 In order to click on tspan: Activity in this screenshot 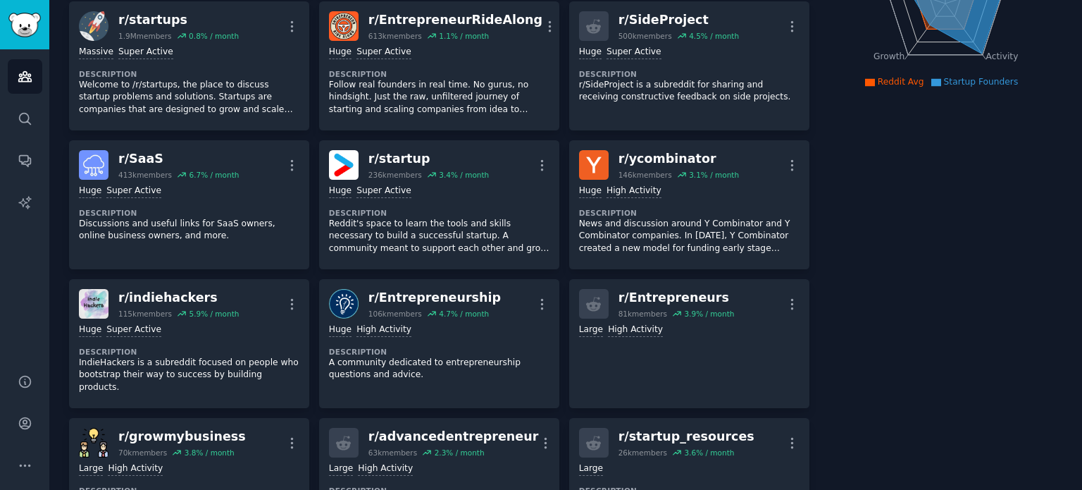, I will do `click(1002, 56)`.